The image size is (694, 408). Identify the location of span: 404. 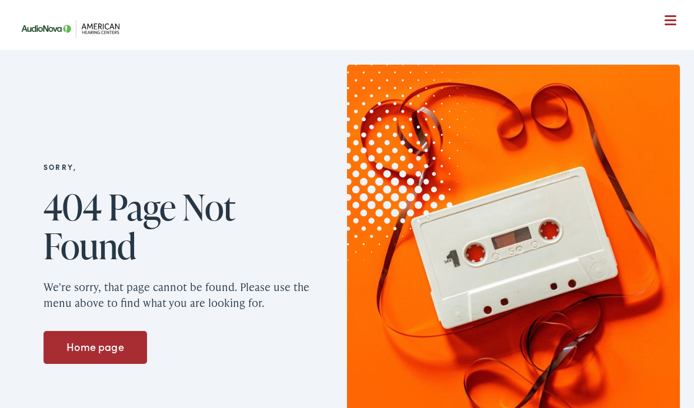
(72, 207).